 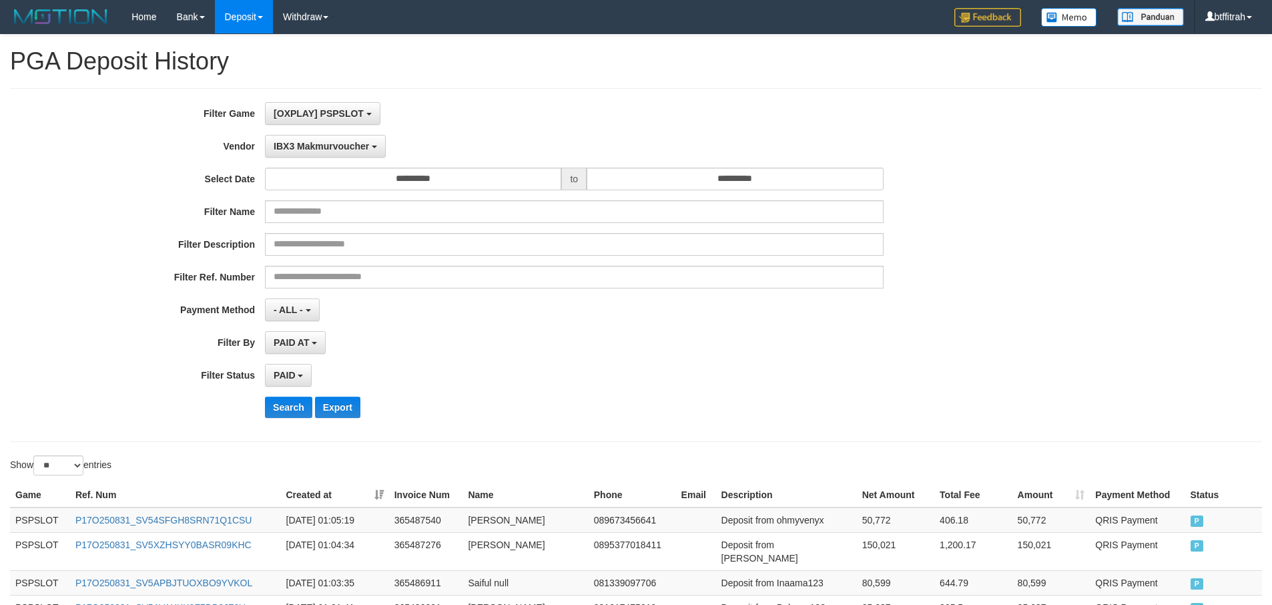 I want to click on span: PAID AT, so click(x=291, y=342).